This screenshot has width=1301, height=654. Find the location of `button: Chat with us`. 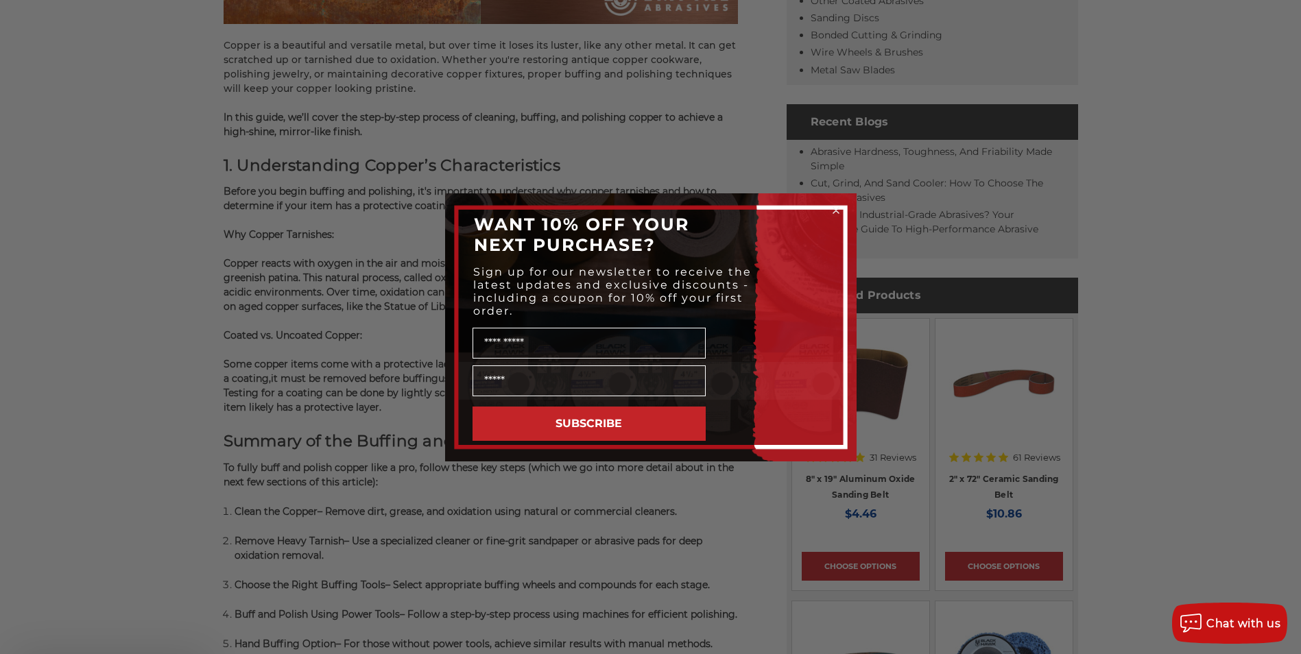

button: Chat with us is located at coordinates (1230, 624).